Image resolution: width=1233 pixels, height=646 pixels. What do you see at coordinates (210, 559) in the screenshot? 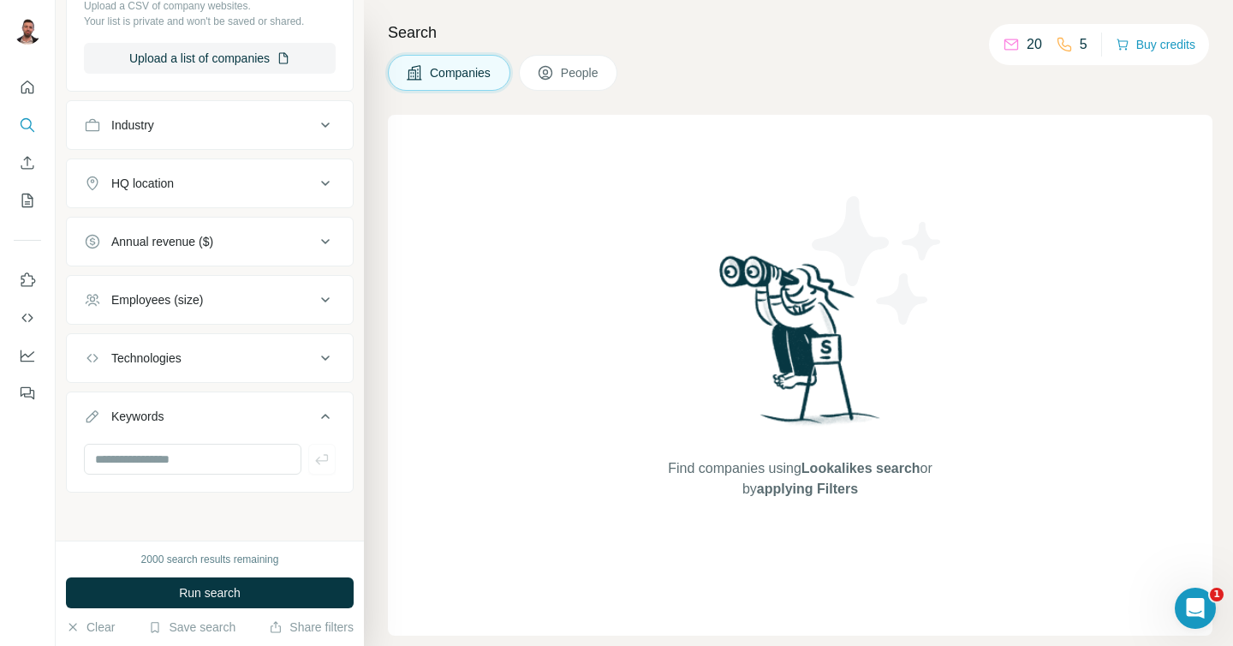
I see `div: 2000 search results remaining` at bounding box center [210, 559].